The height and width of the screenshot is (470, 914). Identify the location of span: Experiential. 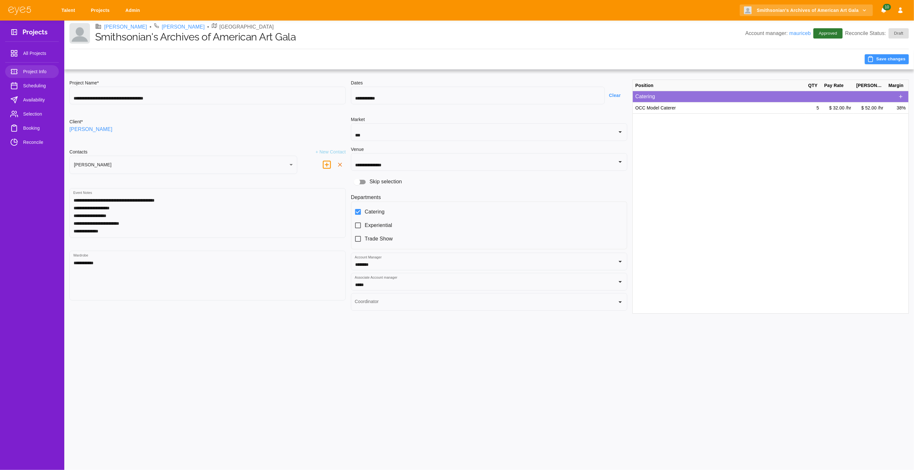
(378, 226).